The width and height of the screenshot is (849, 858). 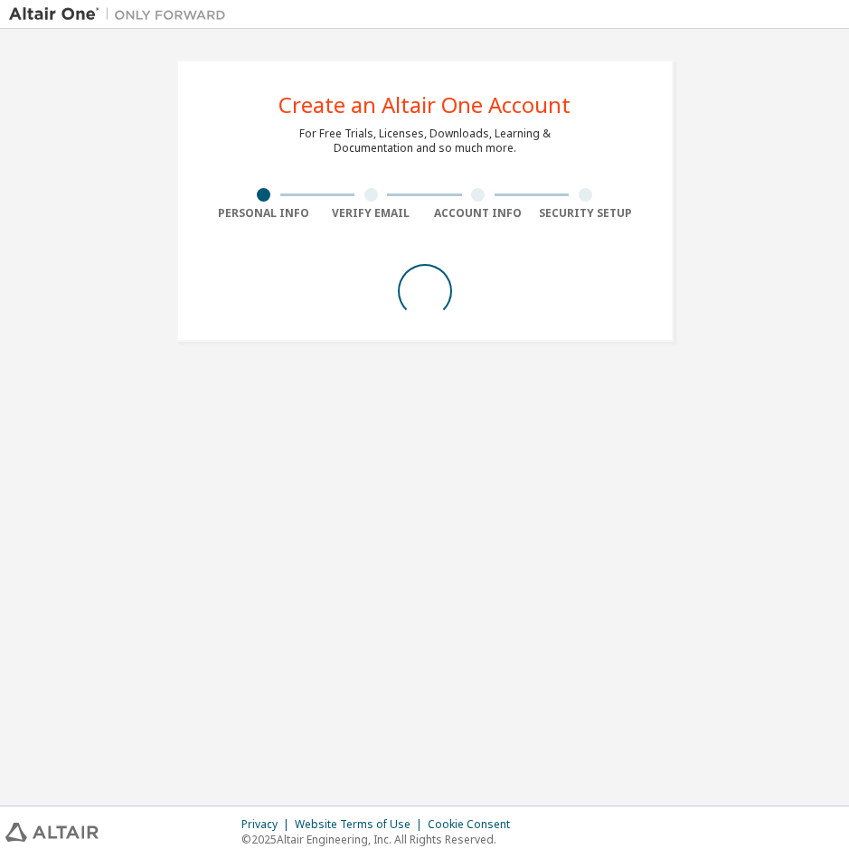 What do you see at coordinates (122, 14) in the screenshot?
I see `img: Altair One` at bounding box center [122, 14].